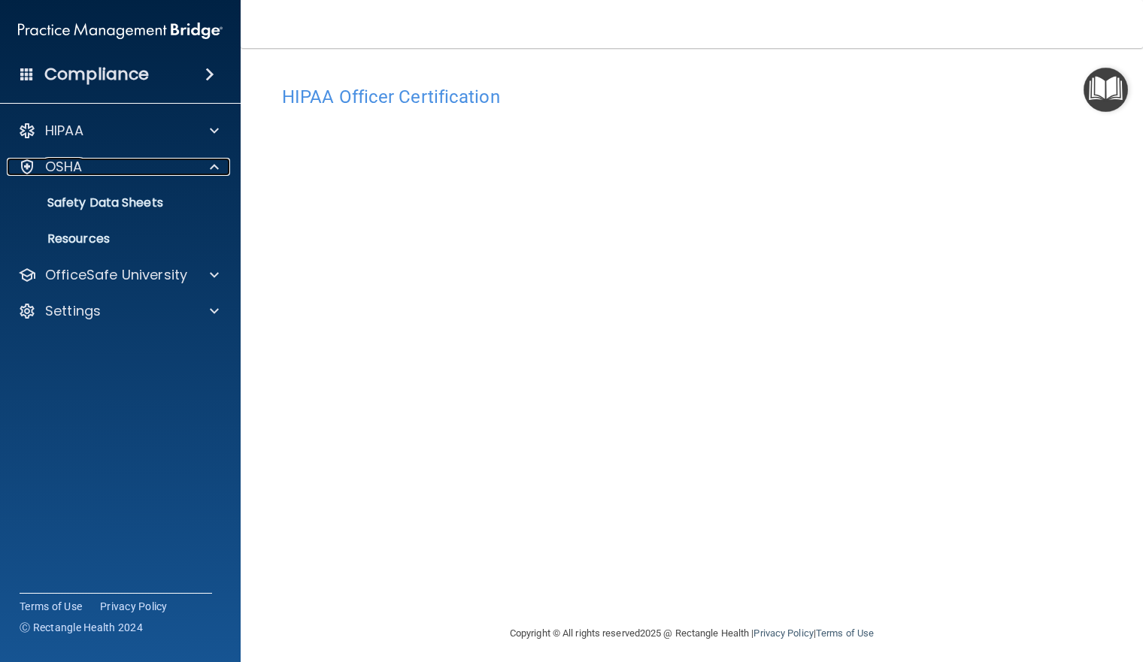  I want to click on a: HIPAA, so click(118, 131).